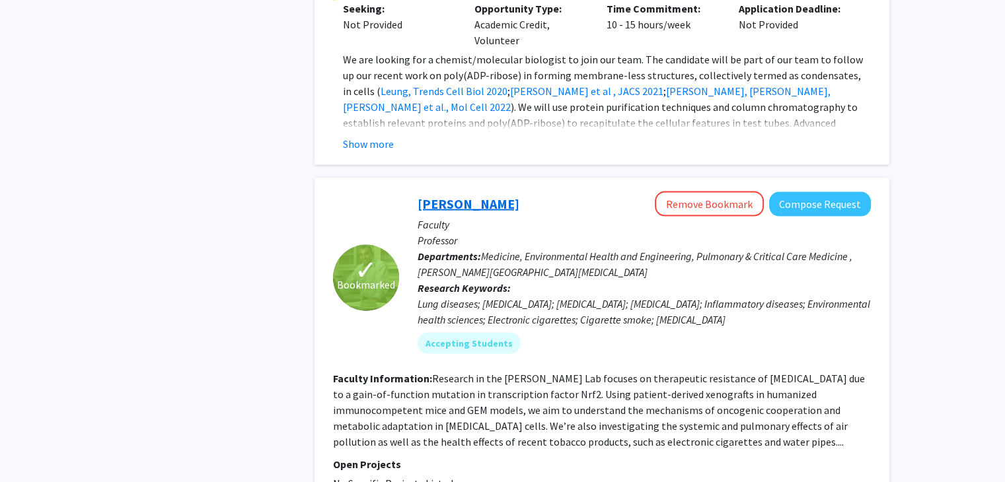 This screenshot has width=1005, height=482. Describe the element at coordinates (795, 9) in the screenshot. I see `p: Application Deadline:` at that location.